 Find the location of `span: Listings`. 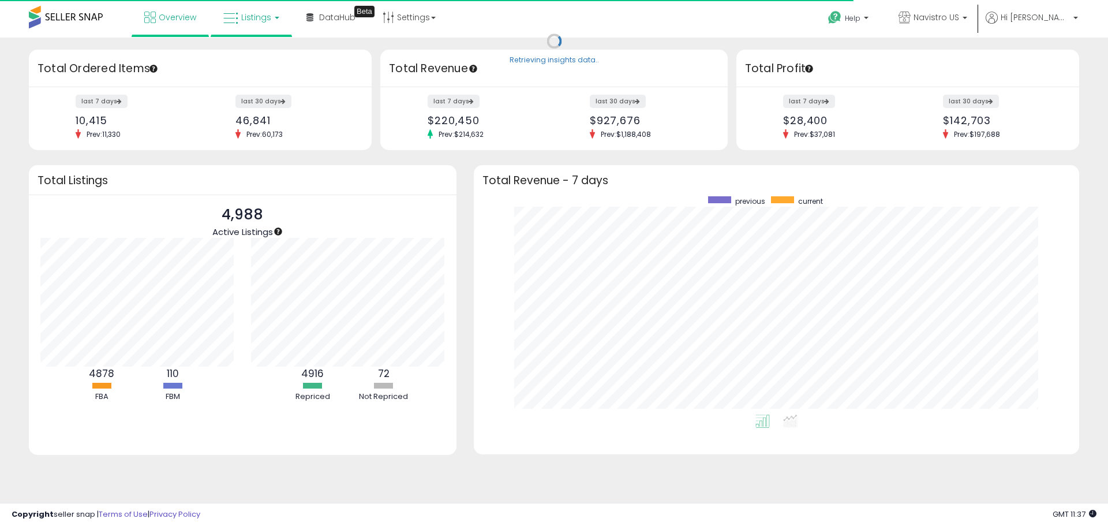

span: Listings is located at coordinates (256, 17).